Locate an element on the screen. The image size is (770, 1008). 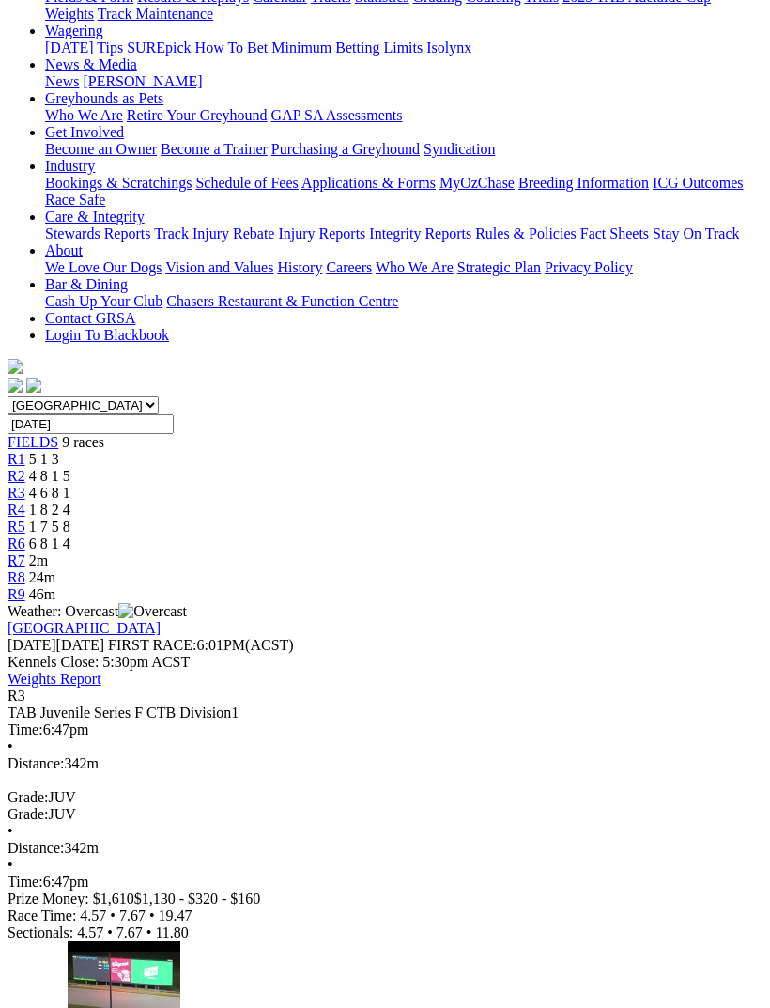
div: About is located at coordinates (404, 268).